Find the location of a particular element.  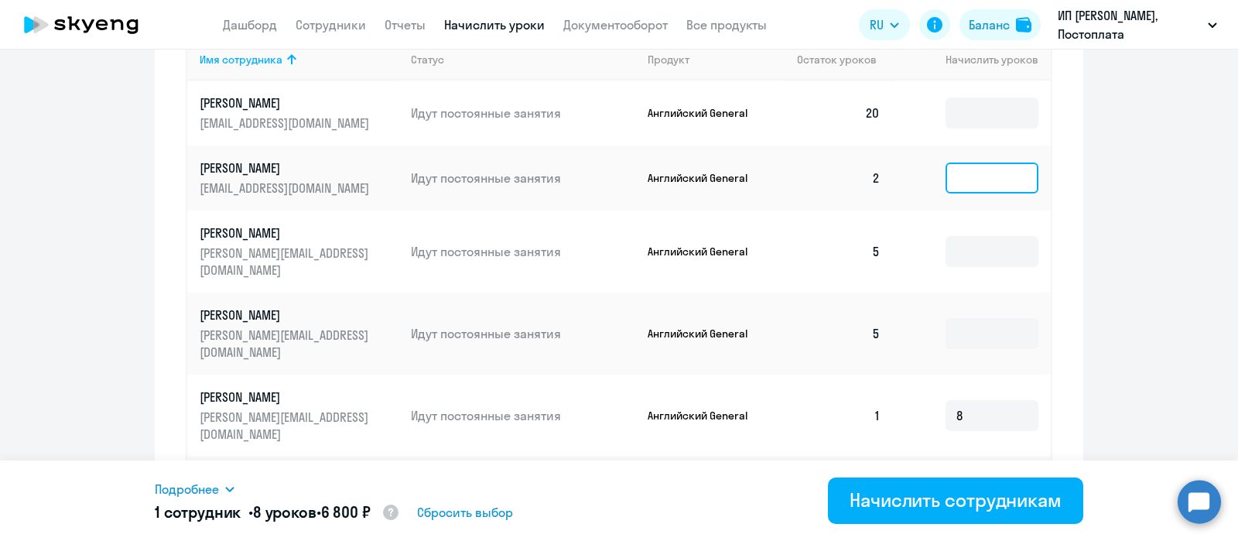

img: balance is located at coordinates (1024, 25).